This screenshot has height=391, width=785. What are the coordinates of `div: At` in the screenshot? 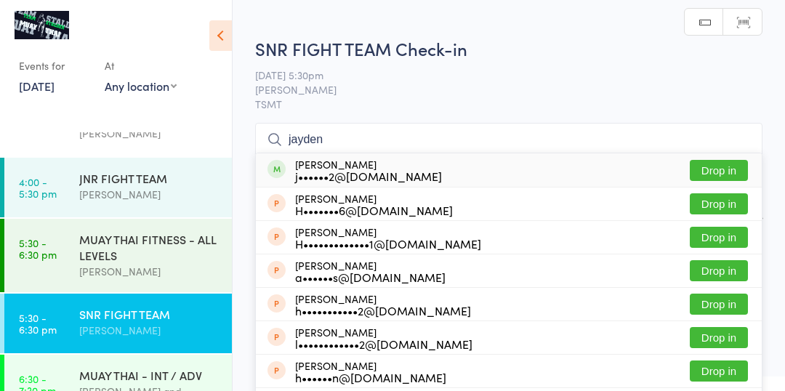 It's located at (140, 65).